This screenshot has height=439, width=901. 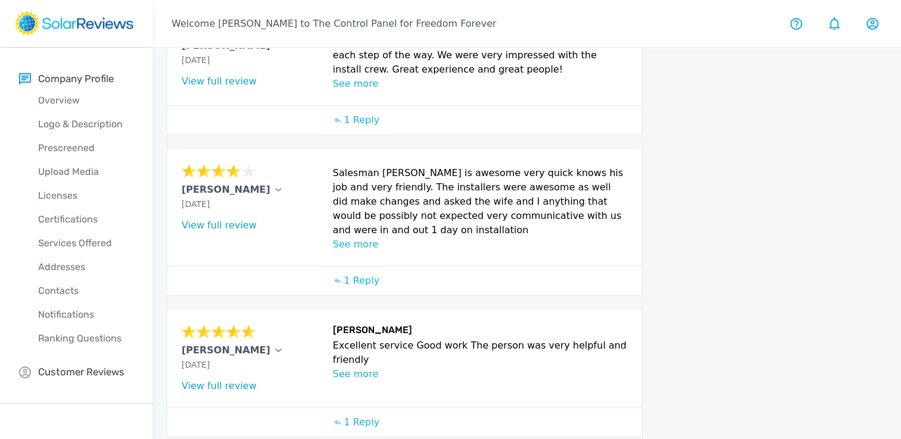 What do you see at coordinates (86, 101) in the screenshot?
I see `p: Overview` at bounding box center [86, 101].